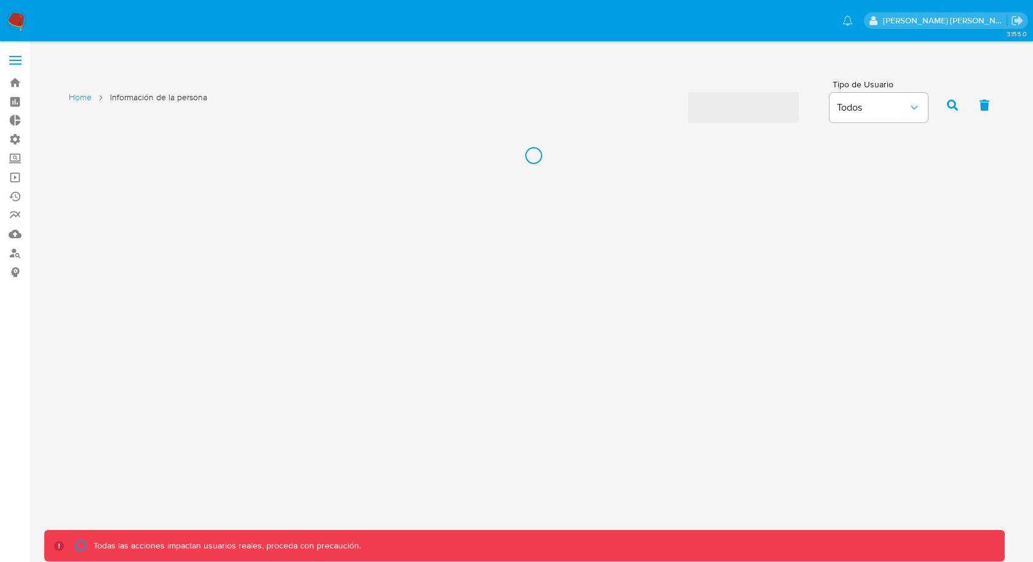 Image resolution: width=1033 pixels, height=562 pixels. I want to click on p: christian.palomeque@mercadolibre.com.co, so click(945, 20).